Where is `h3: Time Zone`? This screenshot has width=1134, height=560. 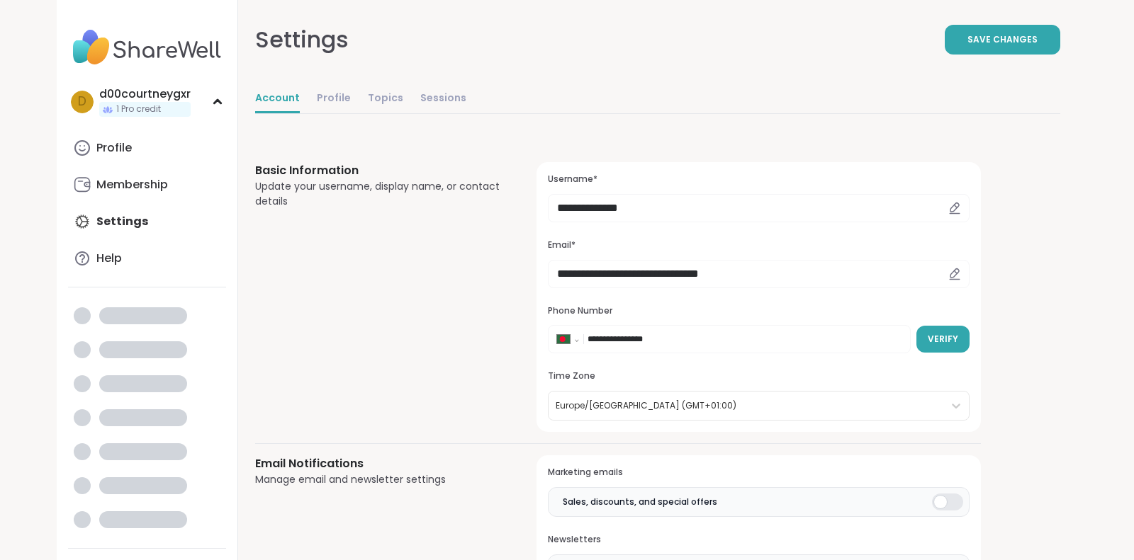 h3: Time Zone is located at coordinates (758, 376).